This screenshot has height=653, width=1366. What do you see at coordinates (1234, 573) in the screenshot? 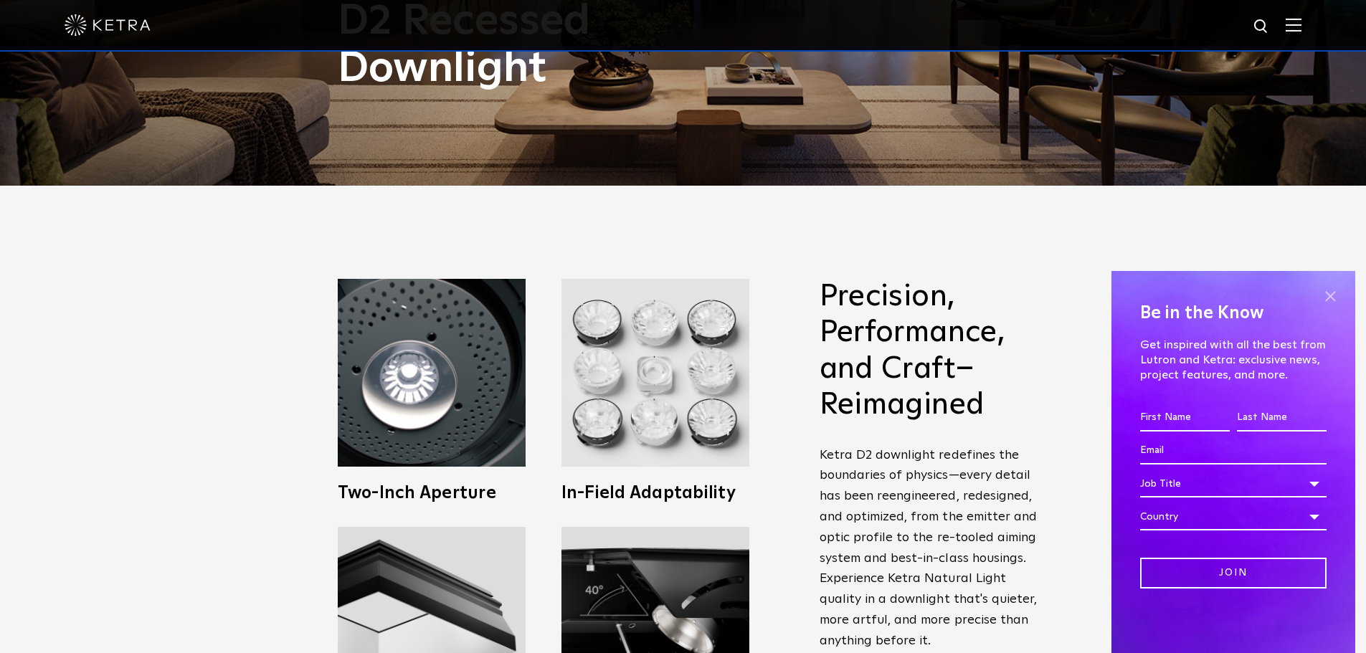
I see `input: Join` at bounding box center [1234, 573].